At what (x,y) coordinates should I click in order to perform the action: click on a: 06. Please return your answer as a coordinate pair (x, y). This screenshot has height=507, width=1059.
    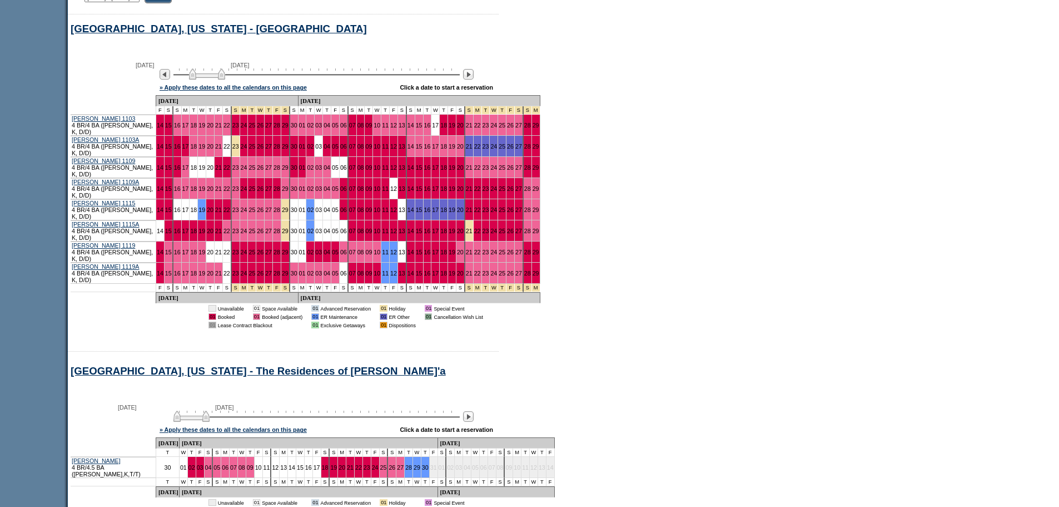
    Looking at the image, I should click on (344, 125).